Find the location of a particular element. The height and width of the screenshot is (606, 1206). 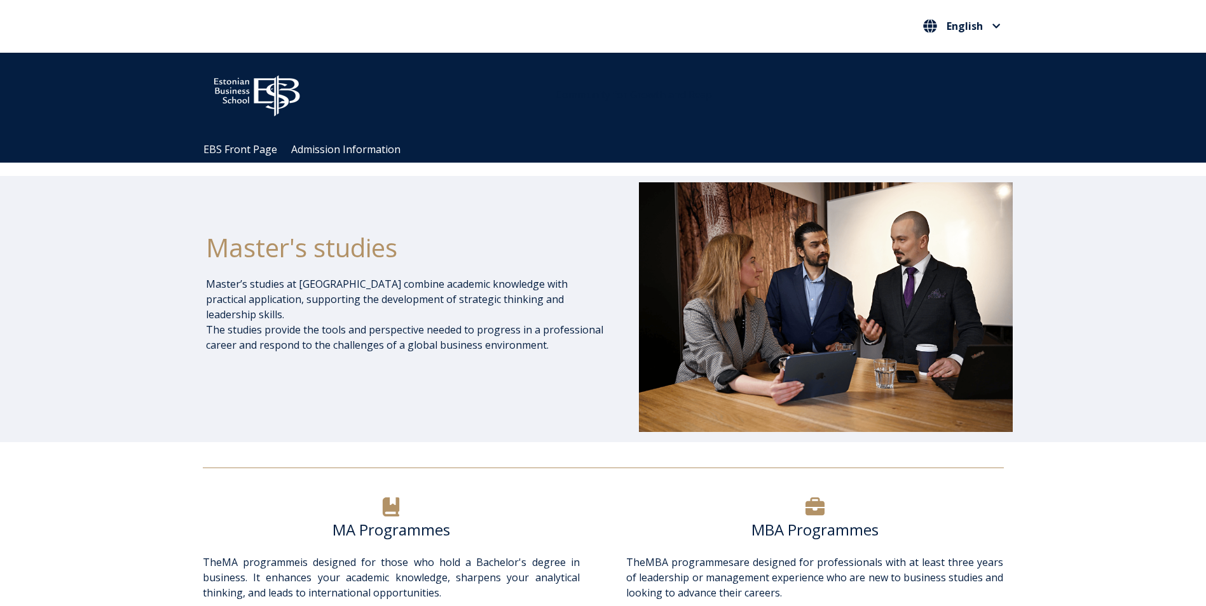

span: English is located at coordinates (964, 26).